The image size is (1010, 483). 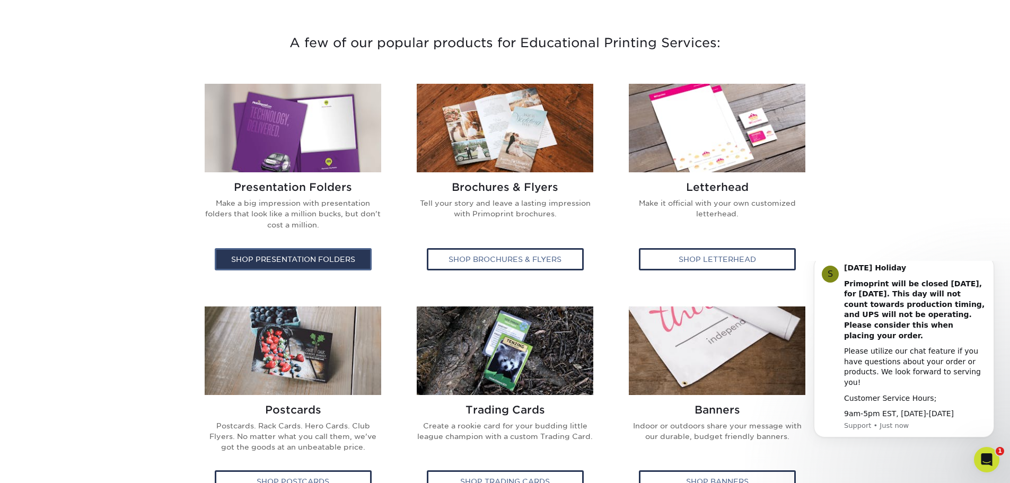 What do you see at coordinates (505, 350) in the screenshot?
I see `img: Trading Cards` at bounding box center [505, 350].